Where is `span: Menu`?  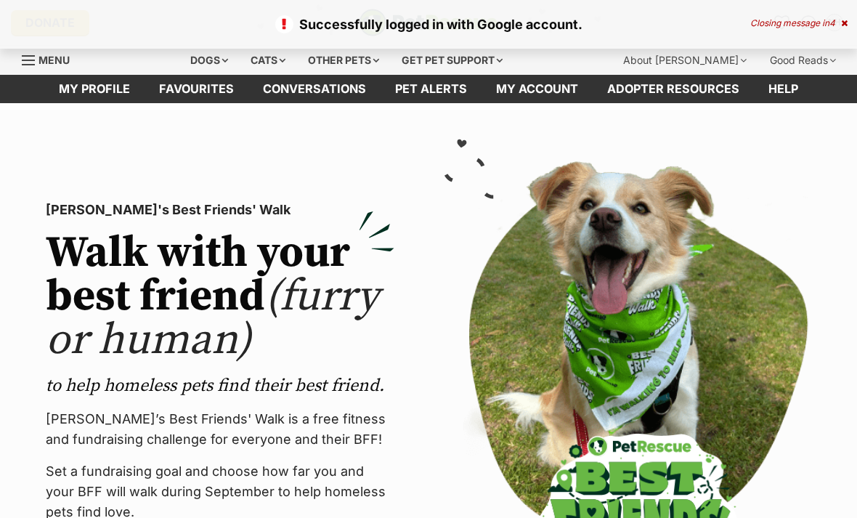
span: Menu is located at coordinates (54, 60).